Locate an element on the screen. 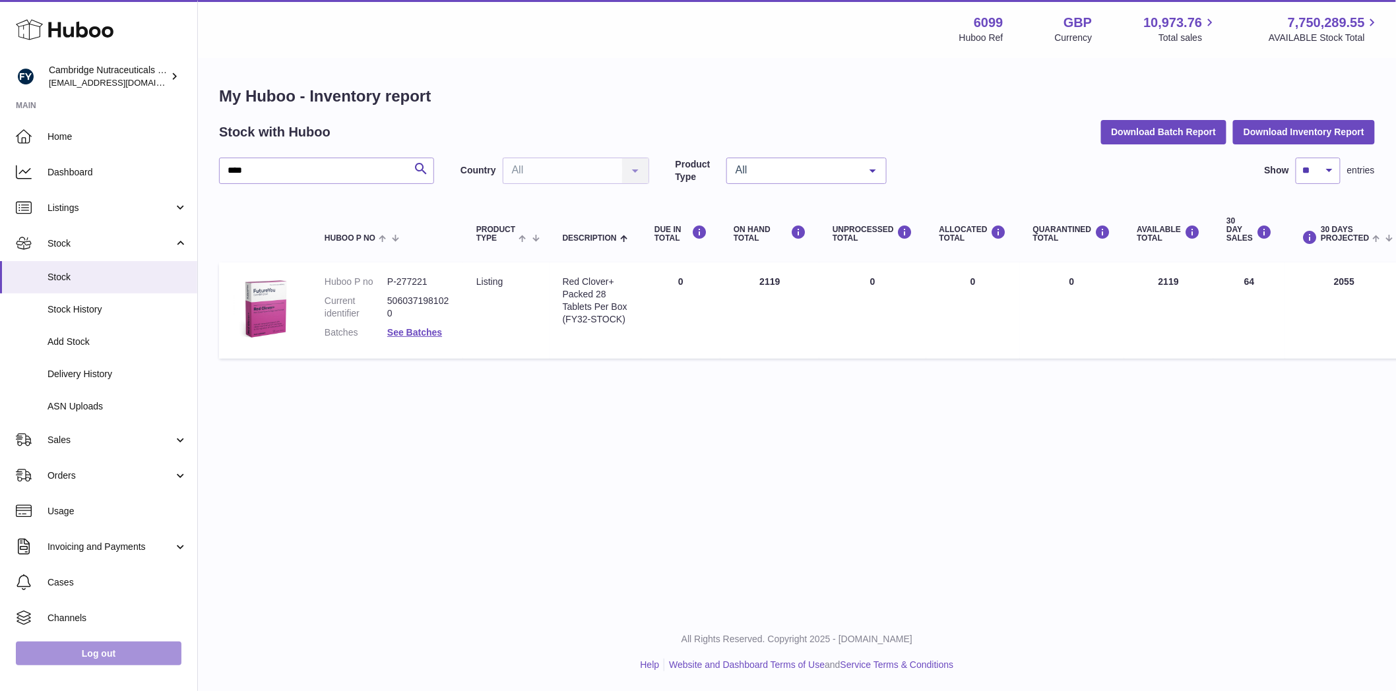 The height and width of the screenshot is (691, 1396). dt: Batches is located at coordinates (355, 332).